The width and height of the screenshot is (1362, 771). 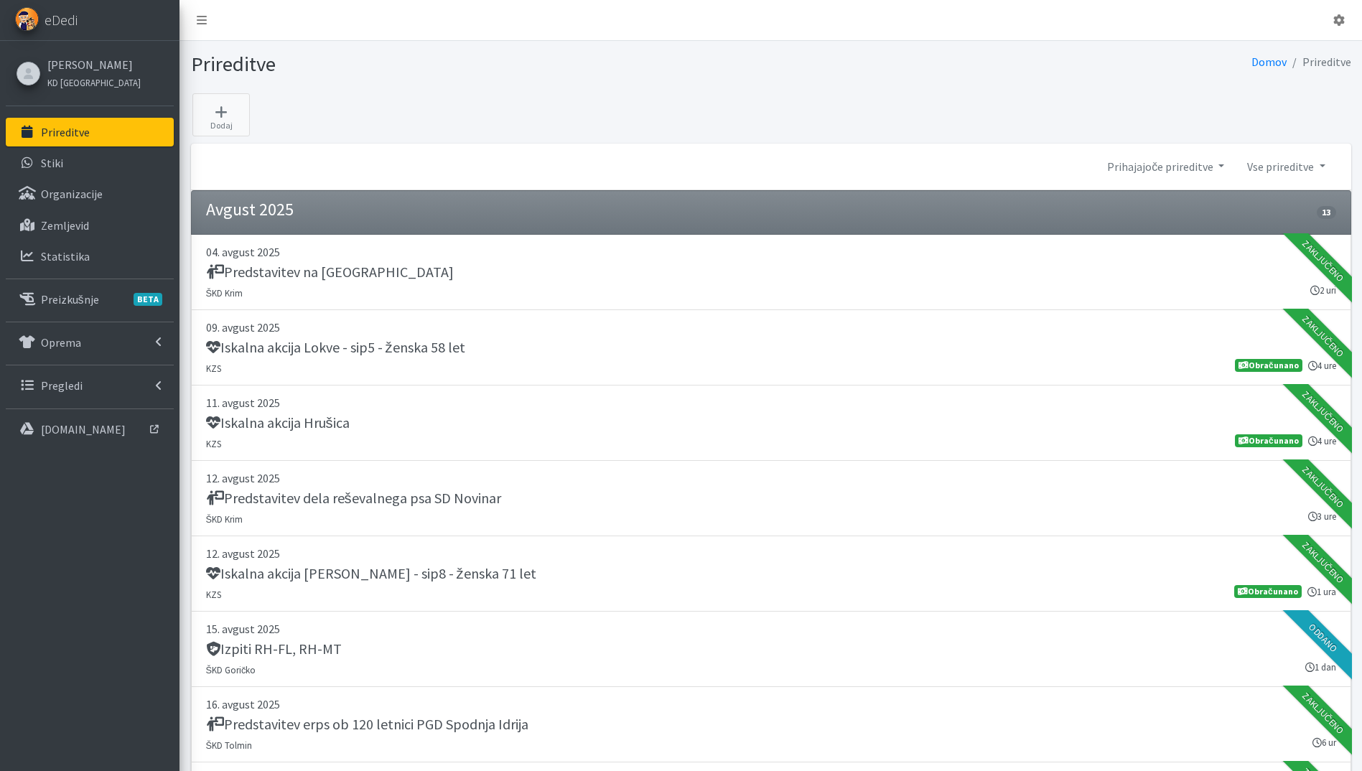 I want to click on p: 15. avgust 2025, so click(x=771, y=629).